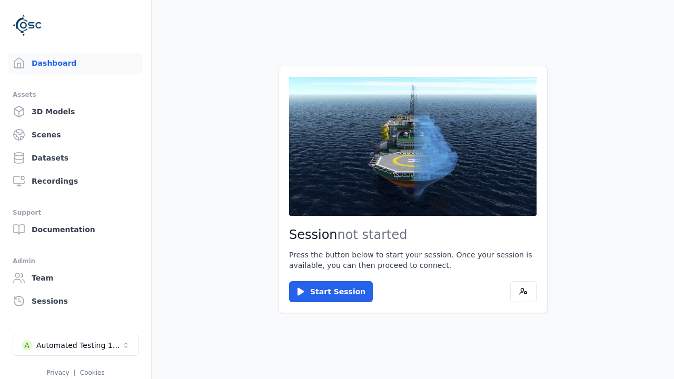 Image resolution: width=674 pixels, height=379 pixels. I want to click on a: Documentation, so click(75, 230).